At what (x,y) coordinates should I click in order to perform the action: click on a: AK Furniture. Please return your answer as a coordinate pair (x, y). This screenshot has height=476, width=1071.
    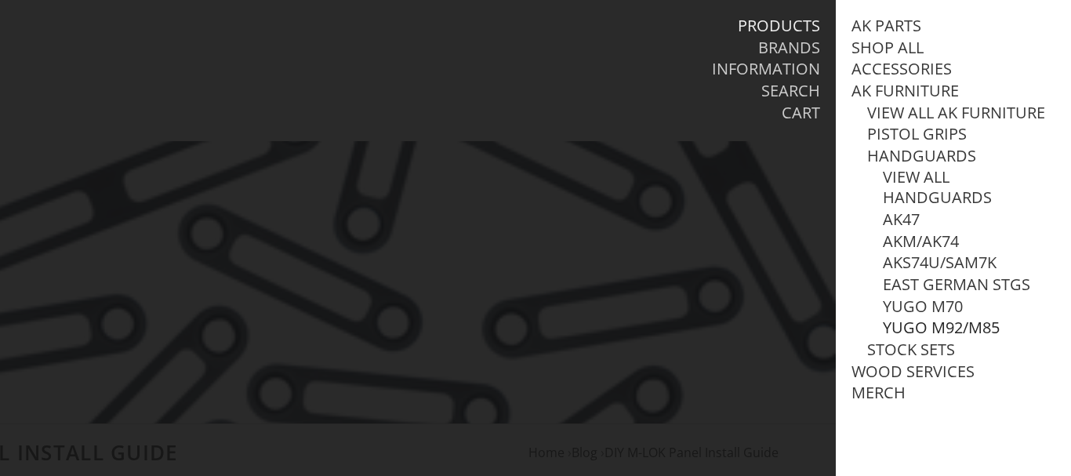
    Looking at the image, I should click on (905, 91).